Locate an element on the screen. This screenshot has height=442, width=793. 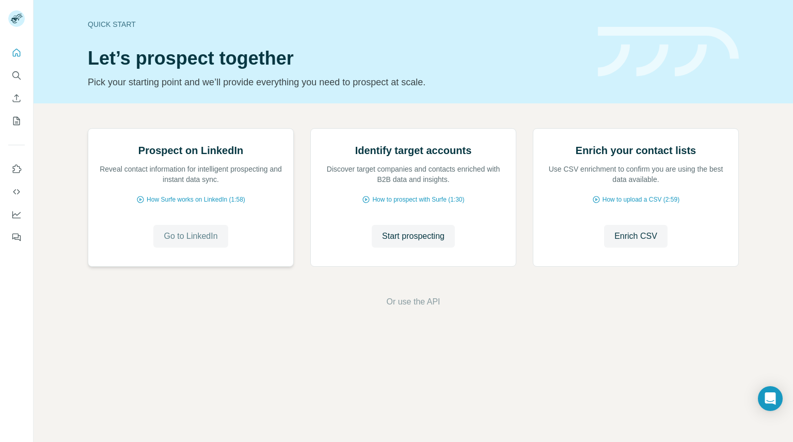
p: Use CSV enrichment to confirm you are using the best data available. is located at coordinates (636, 174).